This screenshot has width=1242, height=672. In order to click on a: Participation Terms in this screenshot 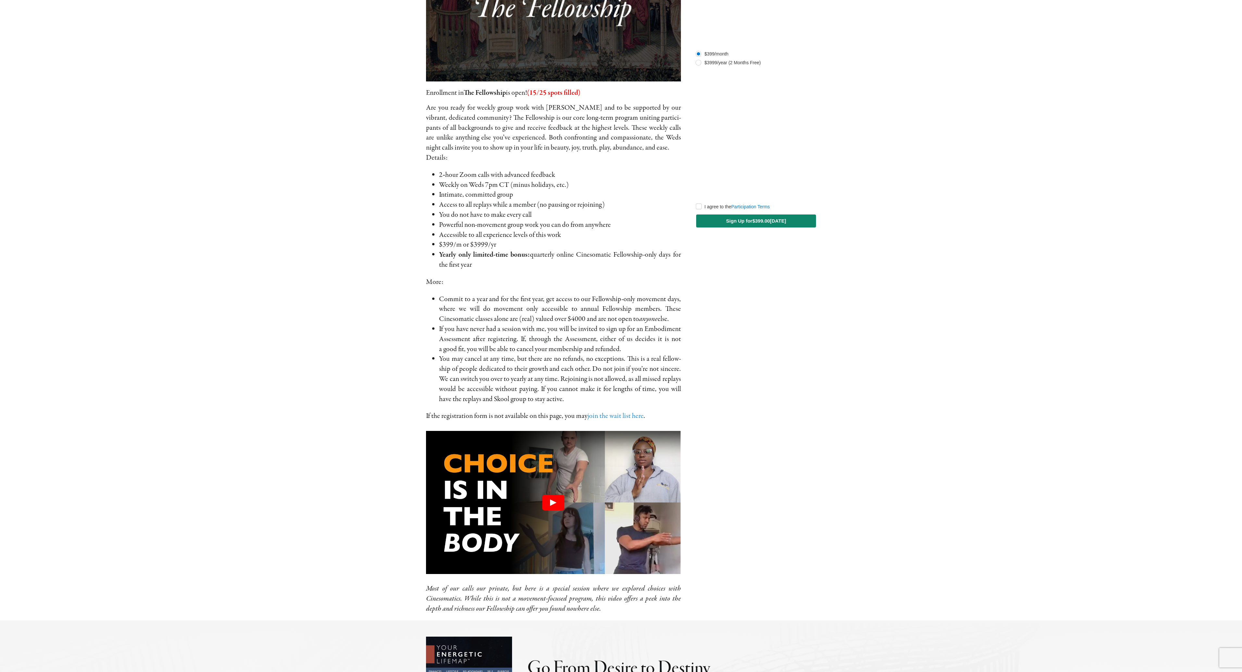, I will do `click(750, 207)`.